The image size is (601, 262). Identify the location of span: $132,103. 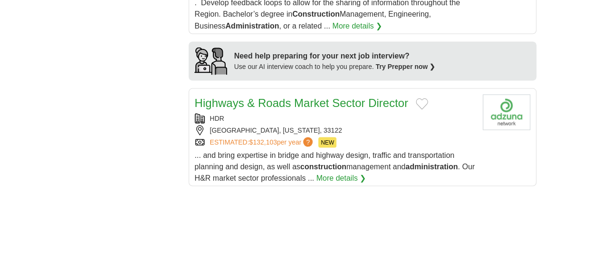
(263, 142).